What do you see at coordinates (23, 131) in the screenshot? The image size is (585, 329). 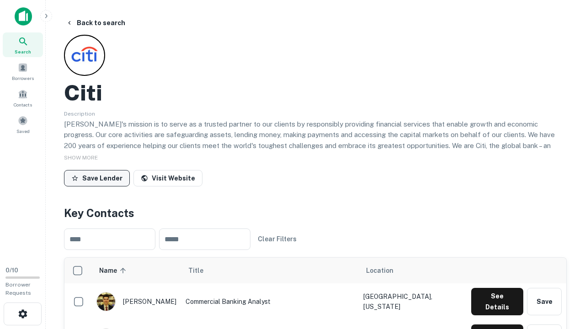 I see `span: Saved` at bounding box center [23, 131].